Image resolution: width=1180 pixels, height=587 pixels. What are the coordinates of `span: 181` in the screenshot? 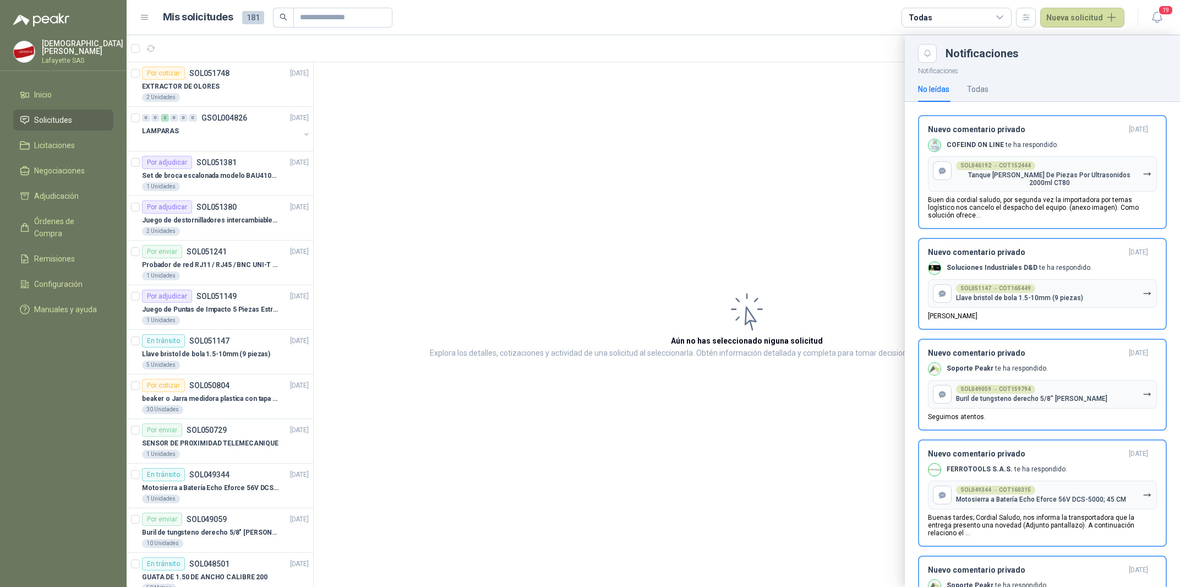 It's located at (253, 18).